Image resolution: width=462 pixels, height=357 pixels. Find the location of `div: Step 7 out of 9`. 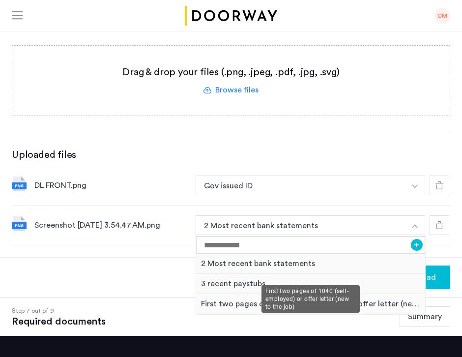

div: Step 7 out of 9 is located at coordinates (58, 311).